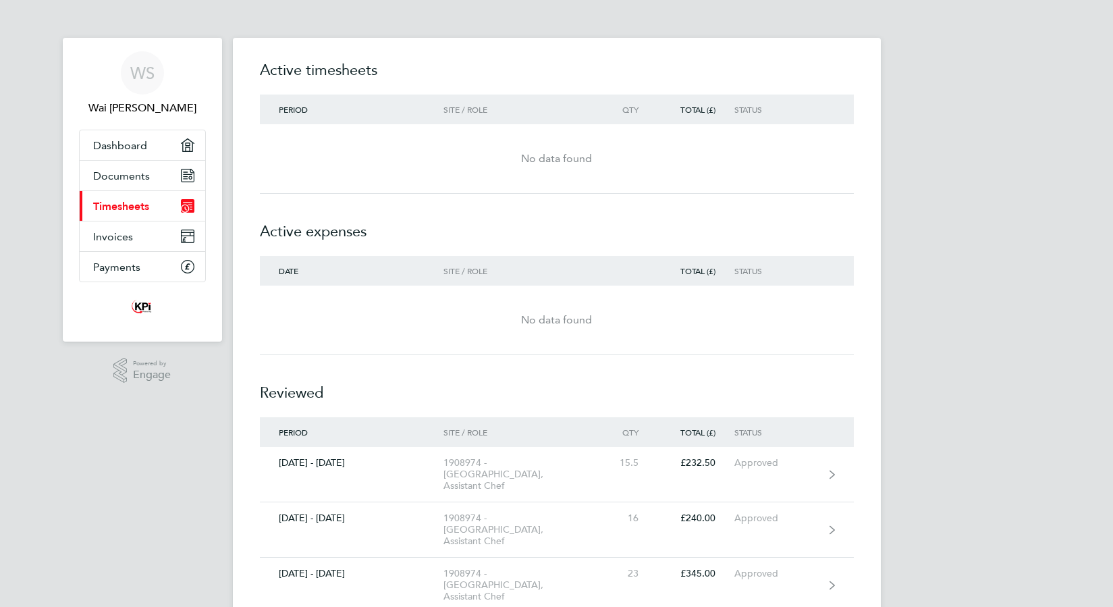 The height and width of the screenshot is (607, 1113). What do you see at coordinates (352, 271) in the screenshot?
I see `div: Date` at bounding box center [352, 271].